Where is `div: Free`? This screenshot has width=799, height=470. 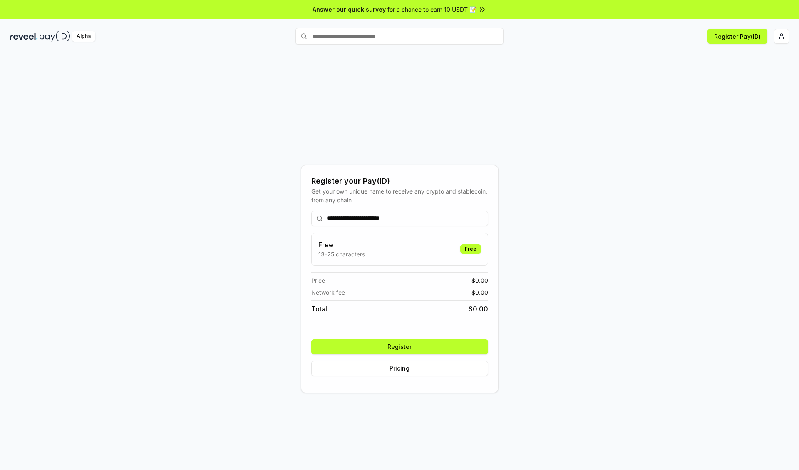
div: Free is located at coordinates (471, 249).